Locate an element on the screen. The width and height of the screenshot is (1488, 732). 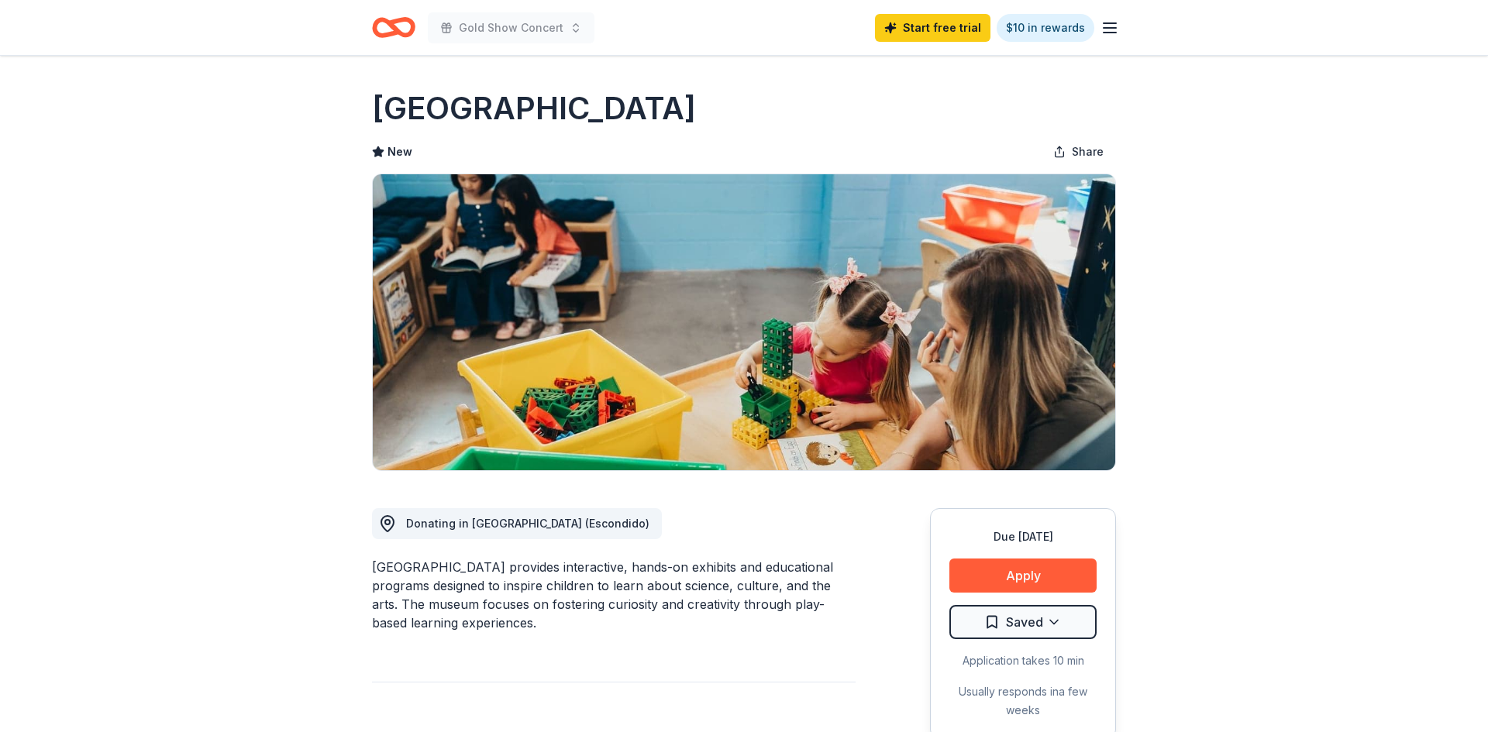
span: Share is located at coordinates (1087, 152).